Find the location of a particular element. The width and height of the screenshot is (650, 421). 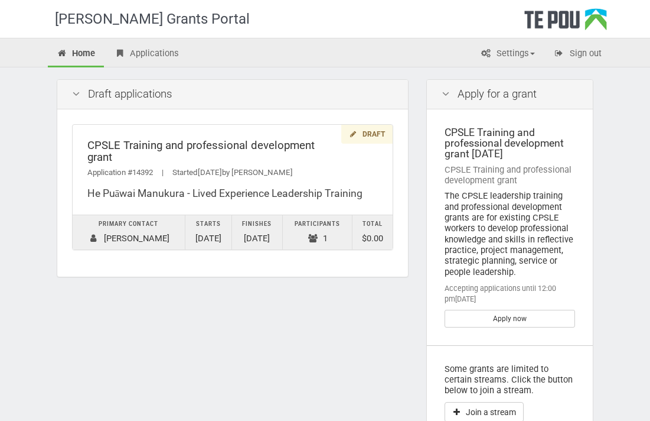

a: Sign out is located at coordinates (578, 54).